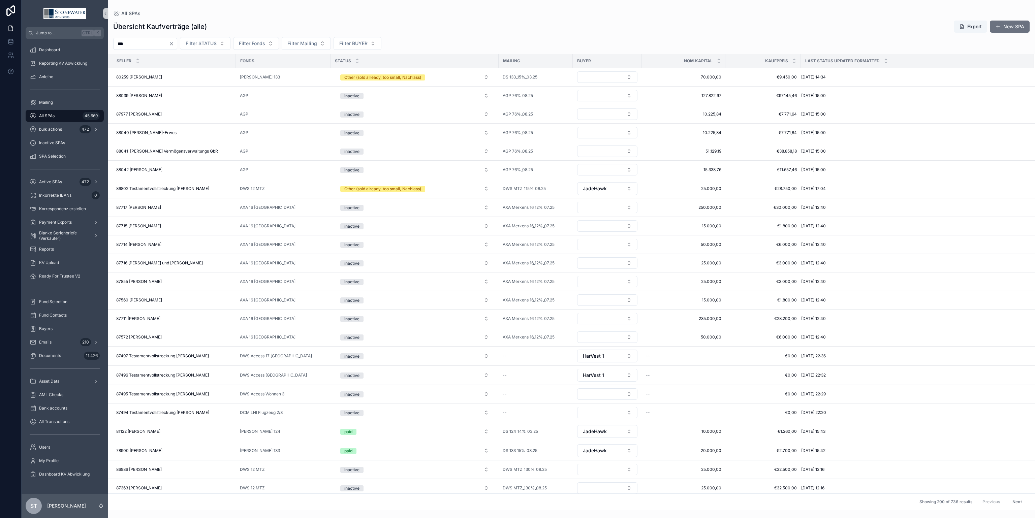 The width and height of the screenshot is (1035, 518). I want to click on span: KV Upload, so click(49, 263).